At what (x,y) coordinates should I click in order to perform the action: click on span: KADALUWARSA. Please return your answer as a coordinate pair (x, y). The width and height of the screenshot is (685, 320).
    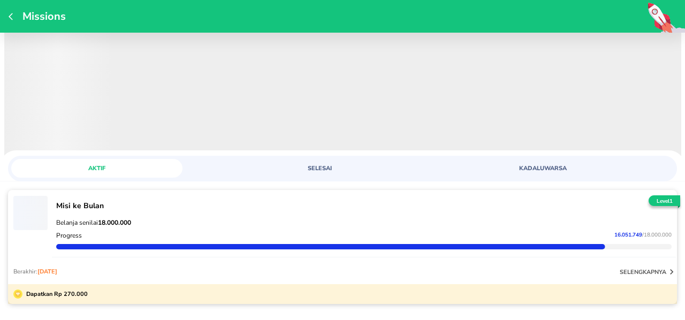
    Looking at the image, I should click on (542, 168).